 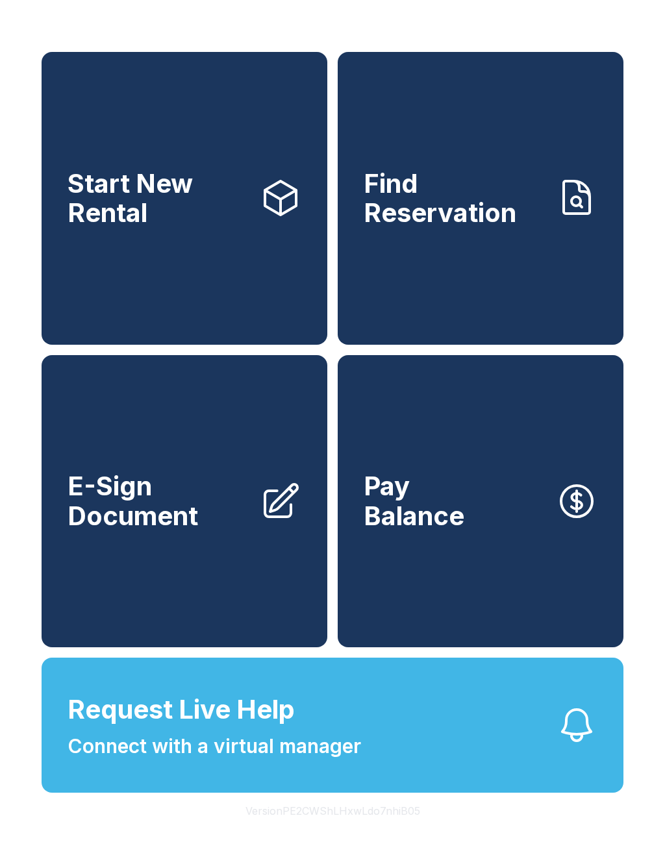 What do you see at coordinates (480, 198) in the screenshot?
I see `a: Find Reservation` at bounding box center [480, 198].